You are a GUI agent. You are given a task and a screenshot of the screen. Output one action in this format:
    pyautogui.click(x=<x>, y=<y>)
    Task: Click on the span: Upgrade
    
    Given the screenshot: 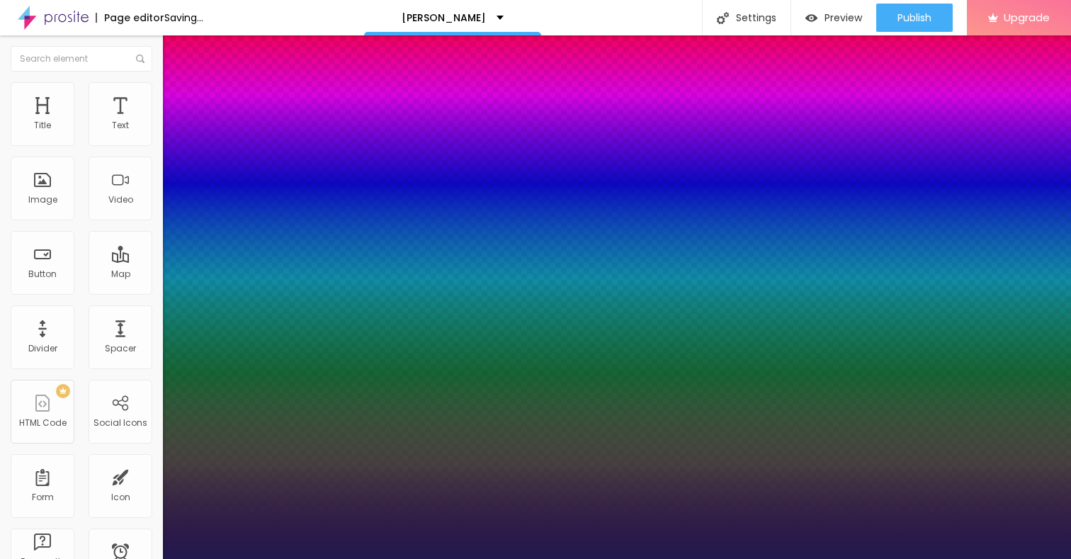 What is the action you would take?
    pyautogui.click(x=1026, y=17)
    